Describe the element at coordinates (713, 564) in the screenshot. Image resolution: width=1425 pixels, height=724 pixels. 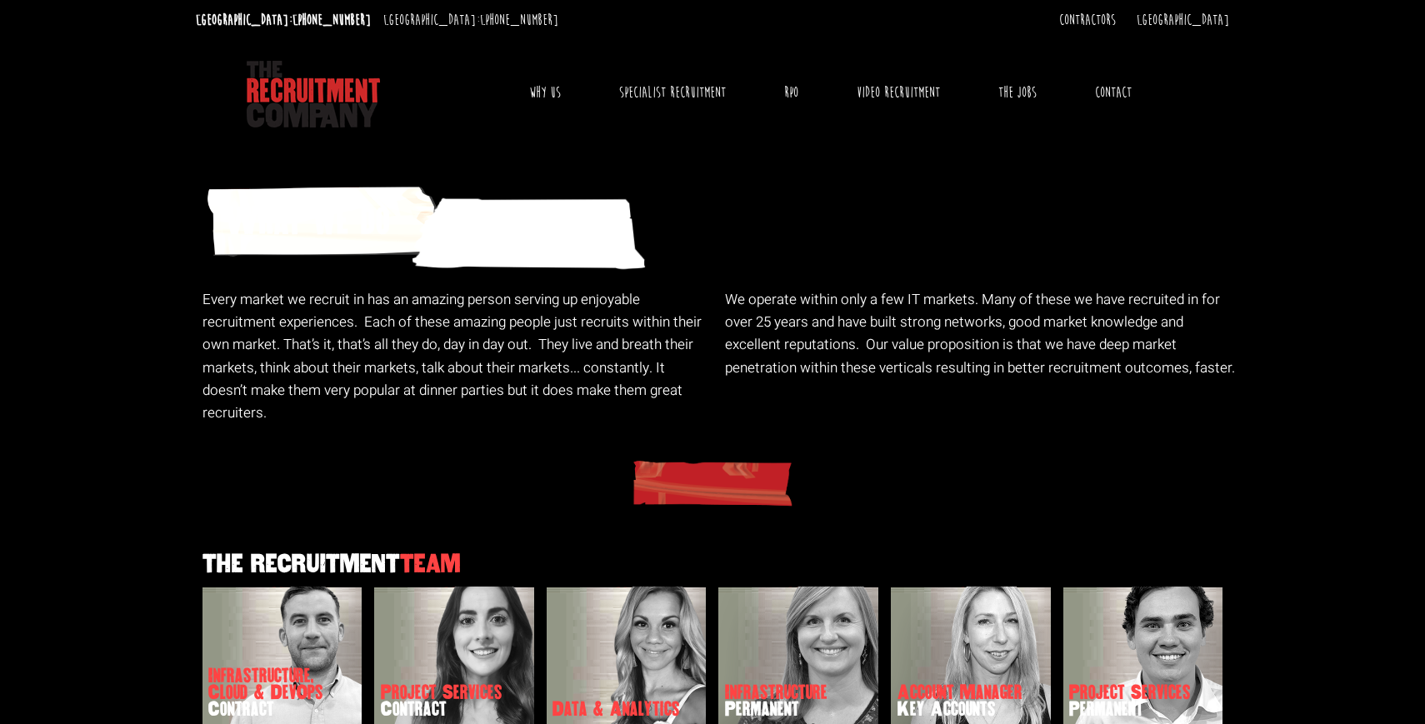
I see `h2: The Recruitment` at that location.